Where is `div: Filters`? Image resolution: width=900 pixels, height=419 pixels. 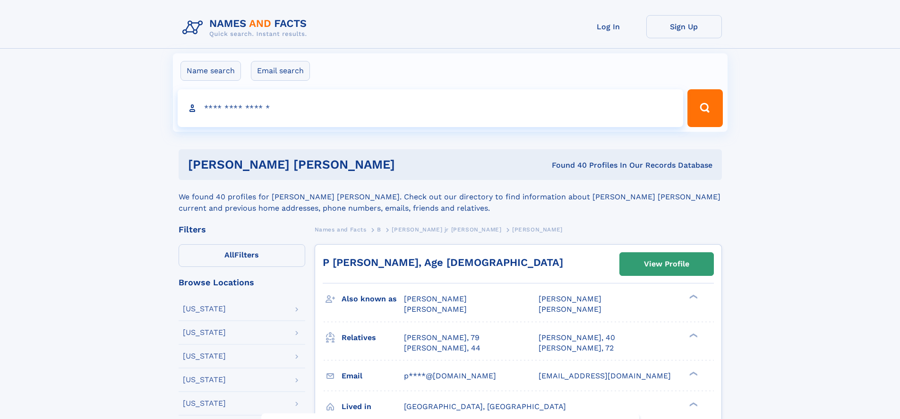 div: Filters is located at coordinates (242, 230).